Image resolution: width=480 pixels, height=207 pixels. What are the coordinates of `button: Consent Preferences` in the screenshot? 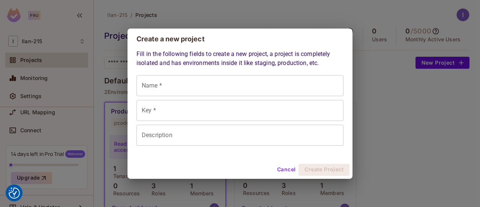 It's located at (14, 193).